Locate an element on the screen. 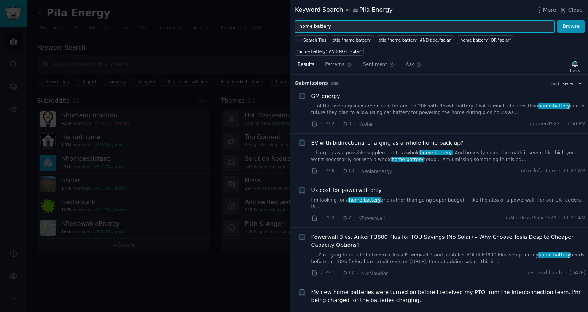 This screenshot has height=312, width=588. input: Try a keyword related to your business is located at coordinates (425, 27).